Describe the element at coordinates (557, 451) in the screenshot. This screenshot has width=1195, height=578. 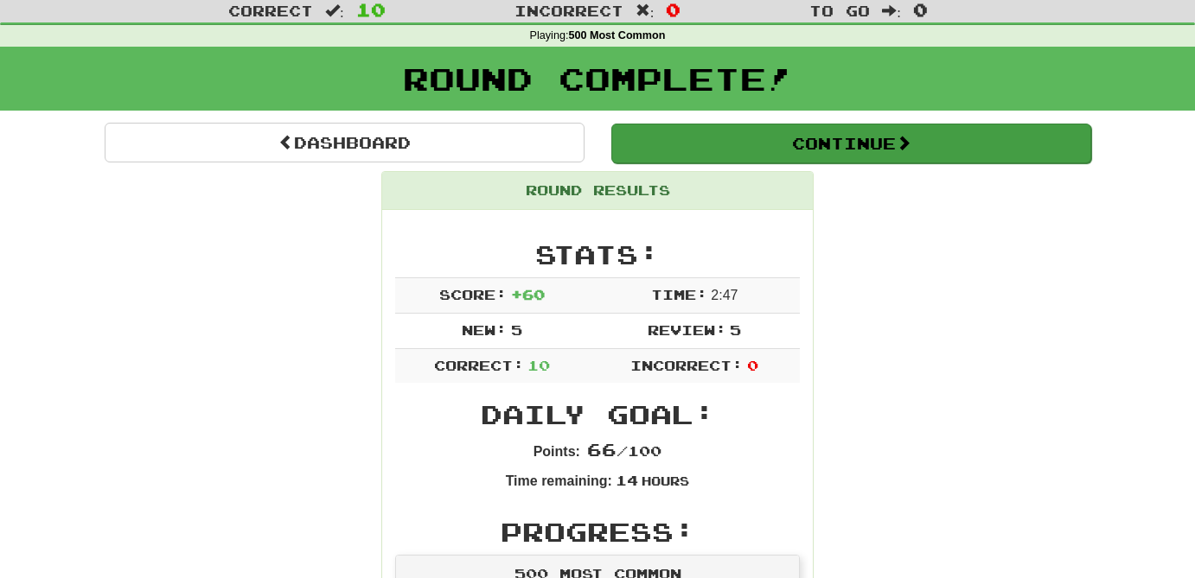
I see `strong: Points:` at that location.